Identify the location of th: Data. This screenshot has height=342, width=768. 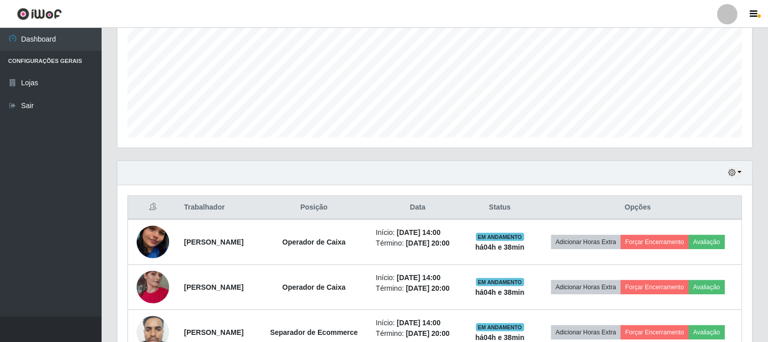
(418, 208).